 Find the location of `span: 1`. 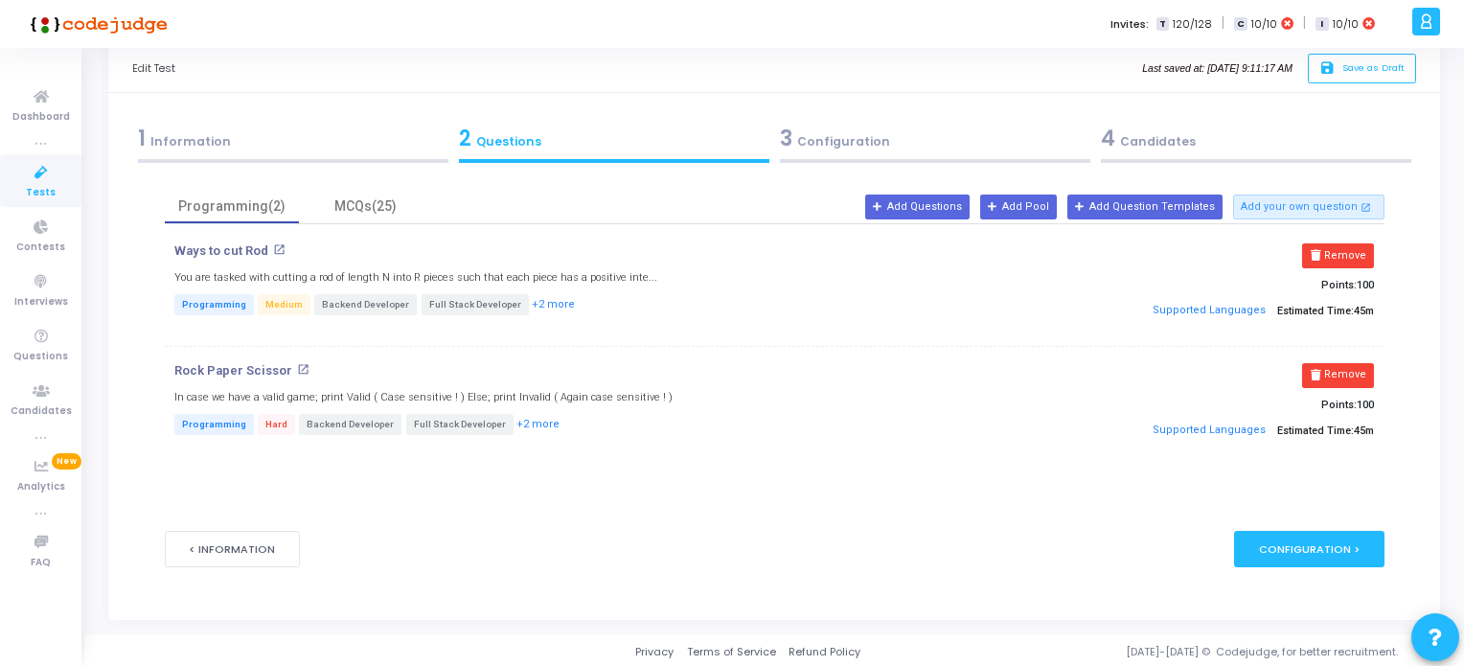

span: 1 is located at coordinates (142, 138).